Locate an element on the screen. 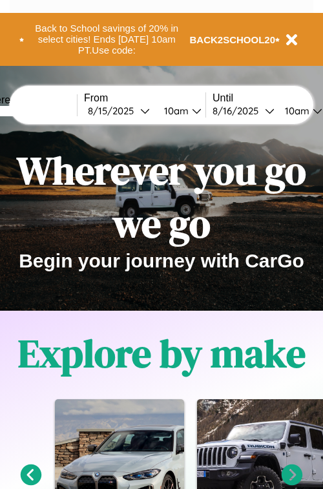  button: 8/15/2025 is located at coordinates (119, 110).